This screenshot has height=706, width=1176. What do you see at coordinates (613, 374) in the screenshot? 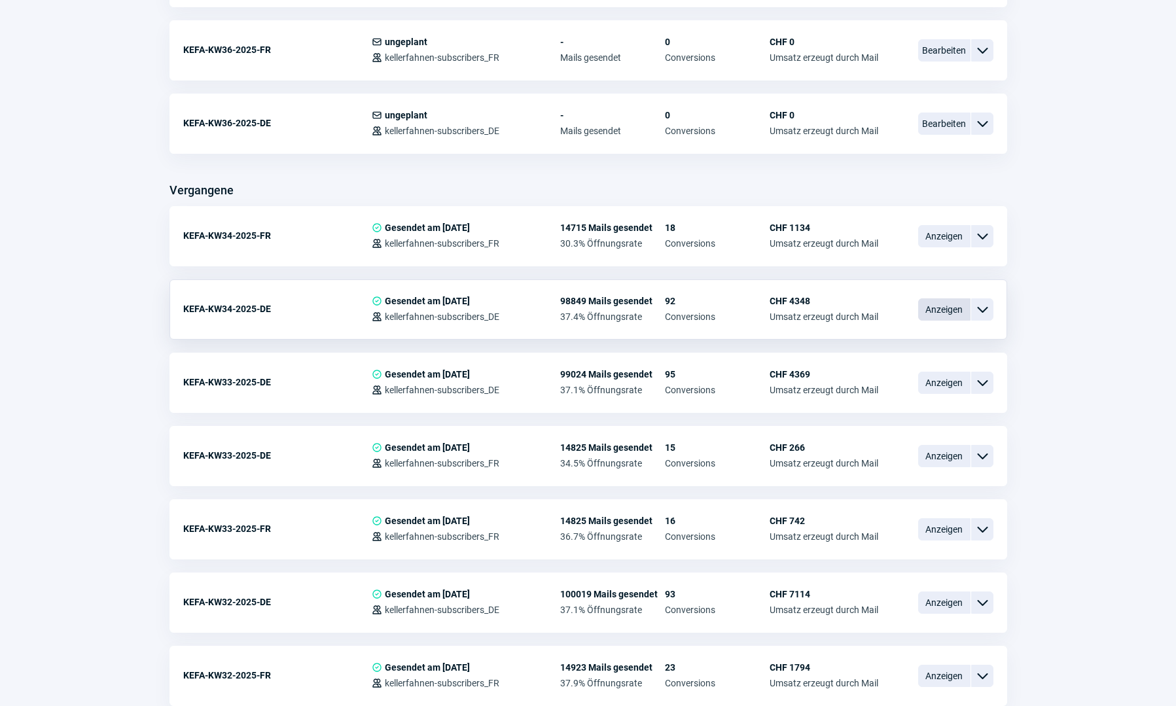
I see `span: 99024 Mails gesendet` at bounding box center [613, 374].